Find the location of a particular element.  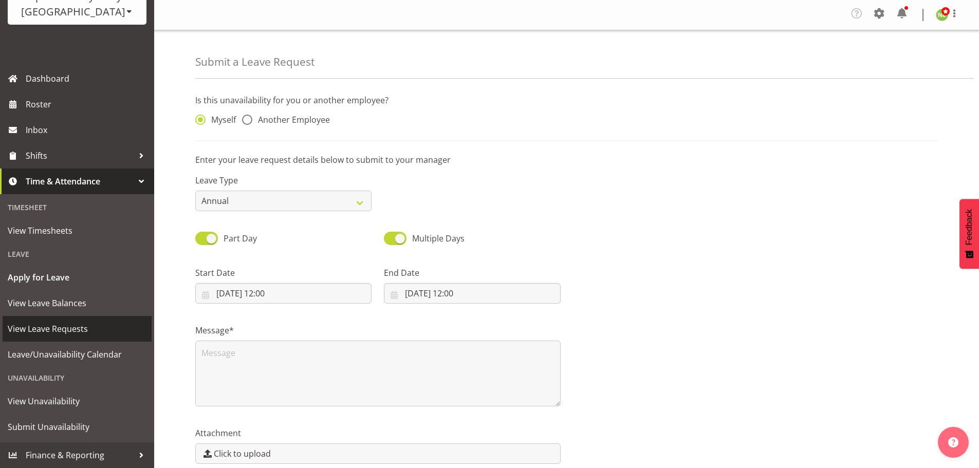

a: Apply for Leave is located at coordinates (77, 277).